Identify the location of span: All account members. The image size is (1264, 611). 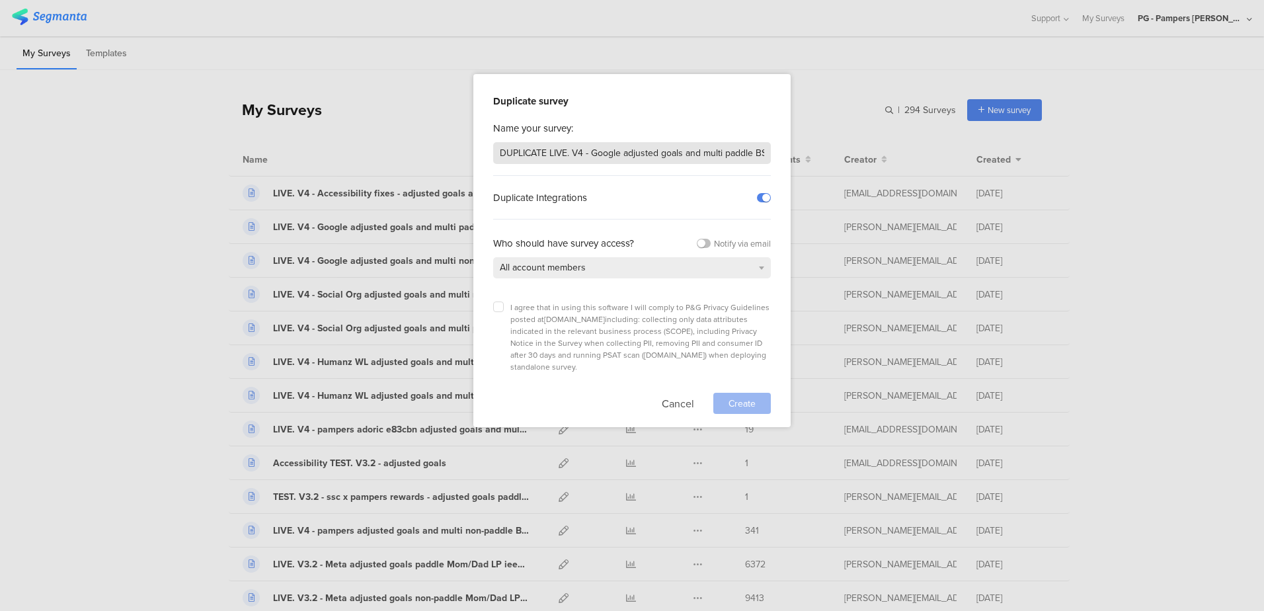
(543, 267).